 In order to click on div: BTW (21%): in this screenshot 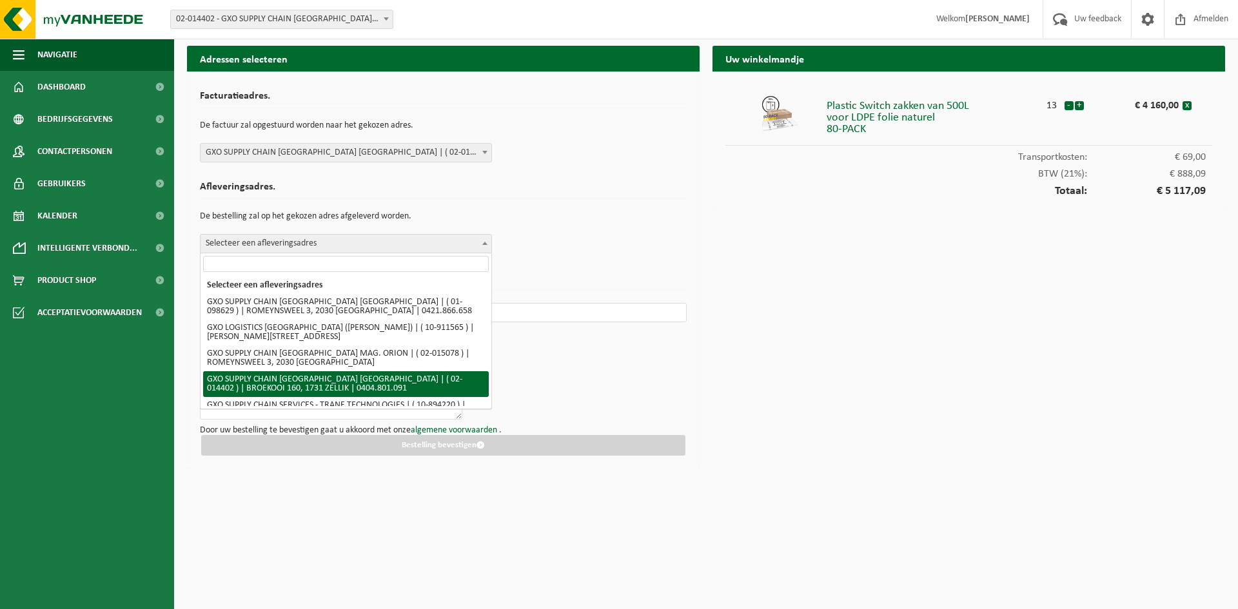, I will do `click(969, 171)`.